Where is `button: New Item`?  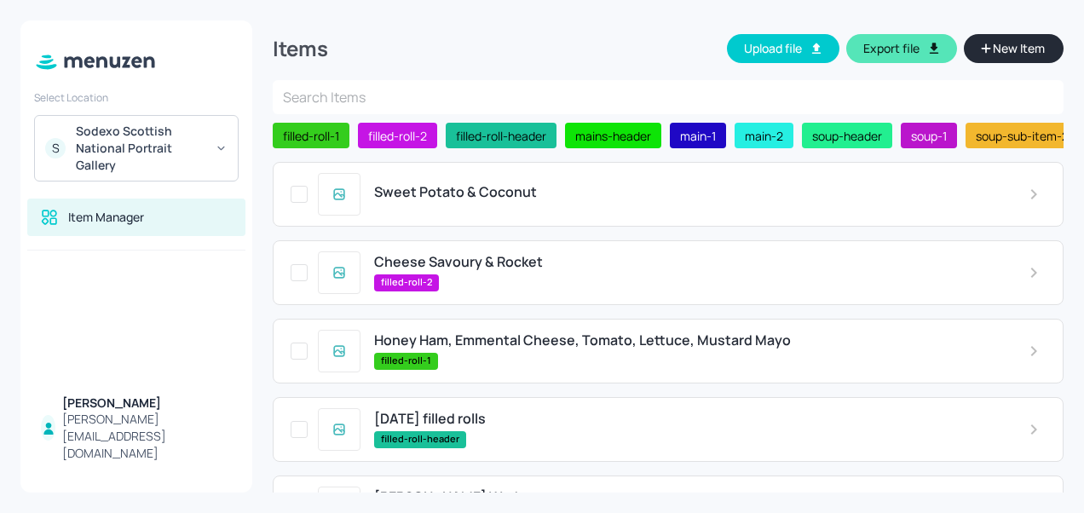 button: New Item is located at coordinates (1014, 49).